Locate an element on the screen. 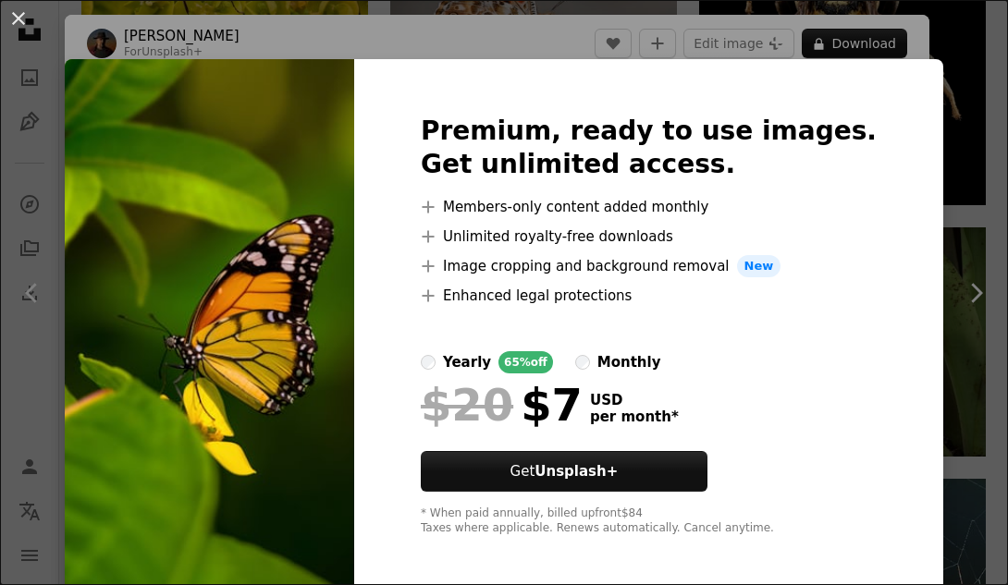 This screenshot has height=585, width=1008. div: yearly is located at coordinates (467, 362).